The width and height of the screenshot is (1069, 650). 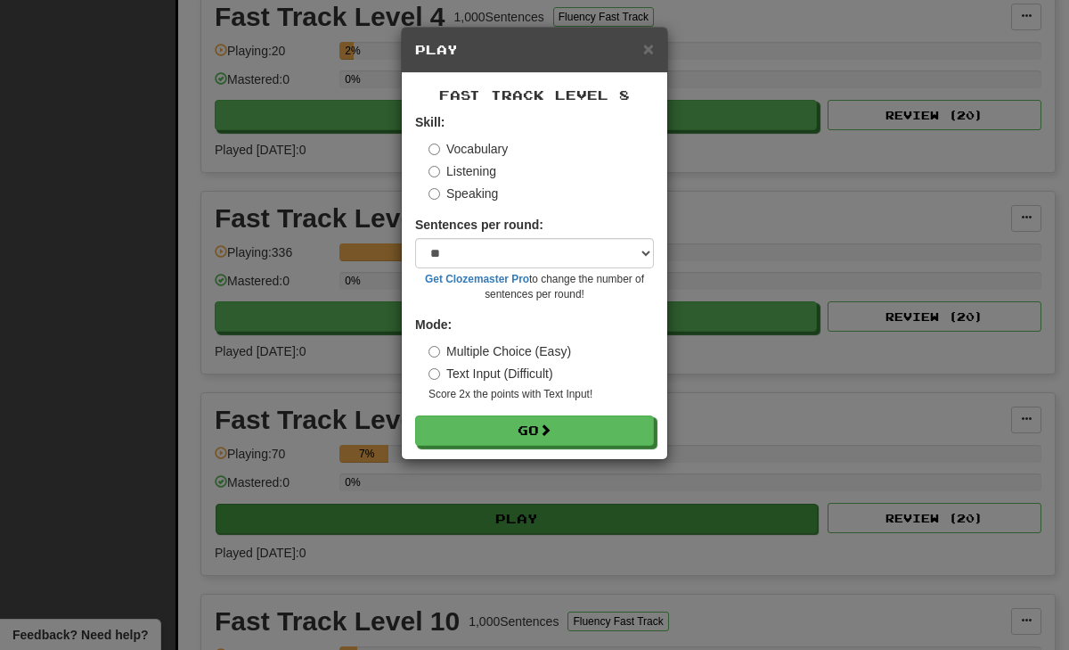 What do you see at coordinates (491, 373) in the screenshot?
I see `label: Text Input (Difficult)` at bounding box center [491, 373].